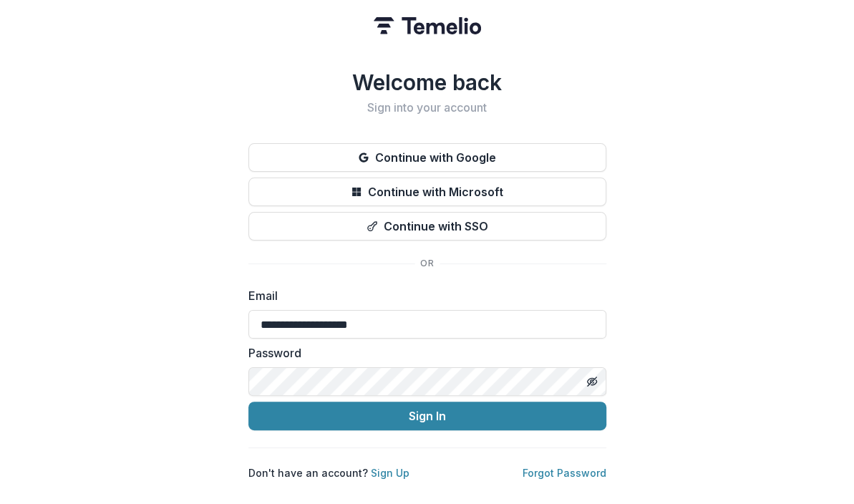  I want to click on h2: Sign into your account, so click(428, 107).